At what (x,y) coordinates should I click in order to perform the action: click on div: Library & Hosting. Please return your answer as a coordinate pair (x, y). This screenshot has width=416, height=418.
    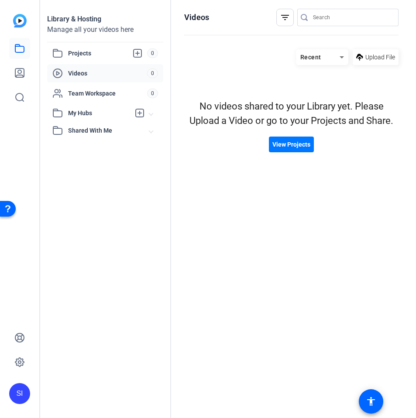
    Looking at the image, I should click on (105, 19).